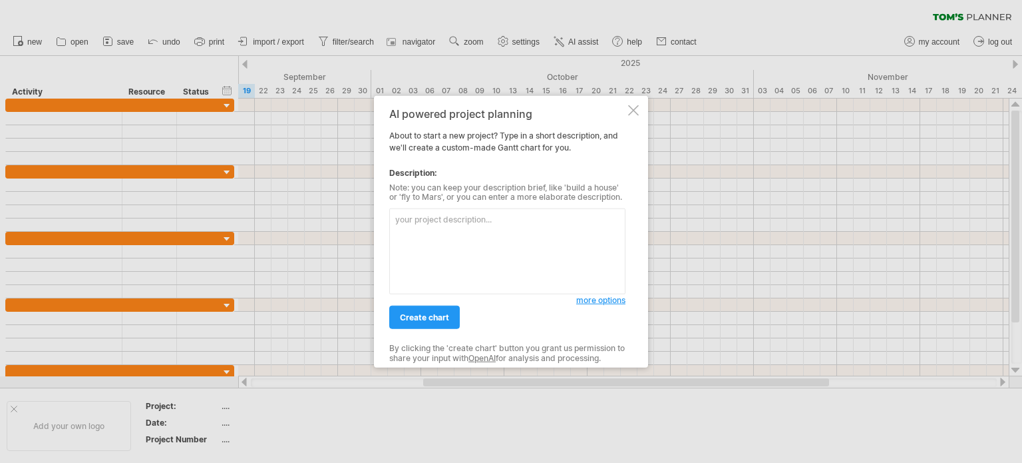 The width and height of the screenshot is (1022, 463). I want to click on div: Note: you can keep your description brief, like 'build a house' or 'fly to Mars', or you can ente..., so click(507, 192).